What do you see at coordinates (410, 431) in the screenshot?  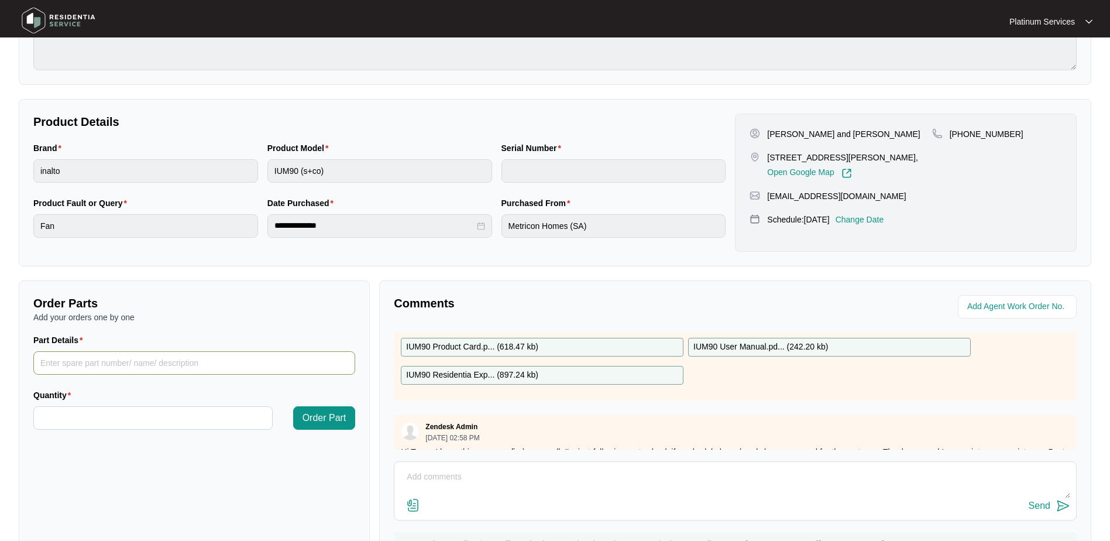 I see `img: user.svg` at bounding box center [410, 431].